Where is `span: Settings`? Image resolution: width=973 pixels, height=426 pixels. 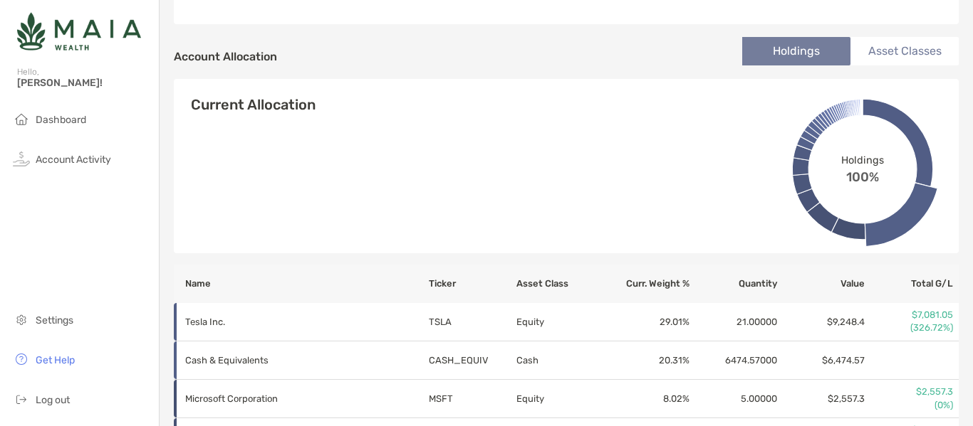
span: Settings is located at coordinates (54, 320).